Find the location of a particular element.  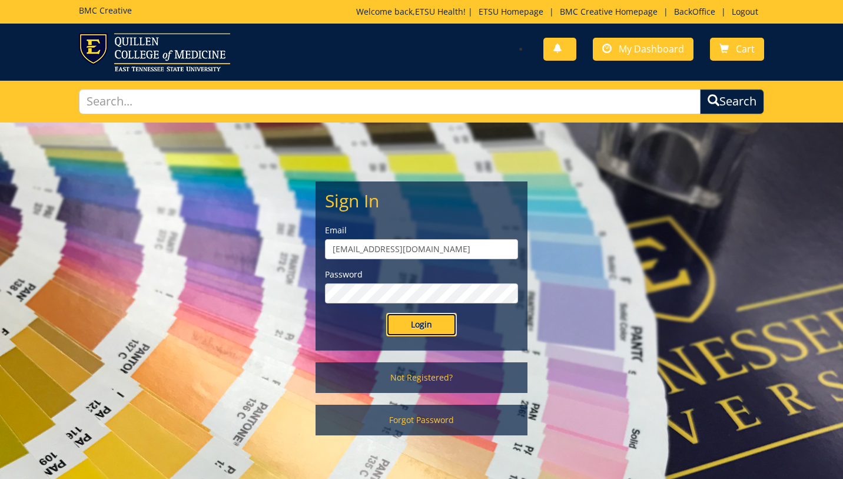

button: Search is located at coordinates (732, 101).